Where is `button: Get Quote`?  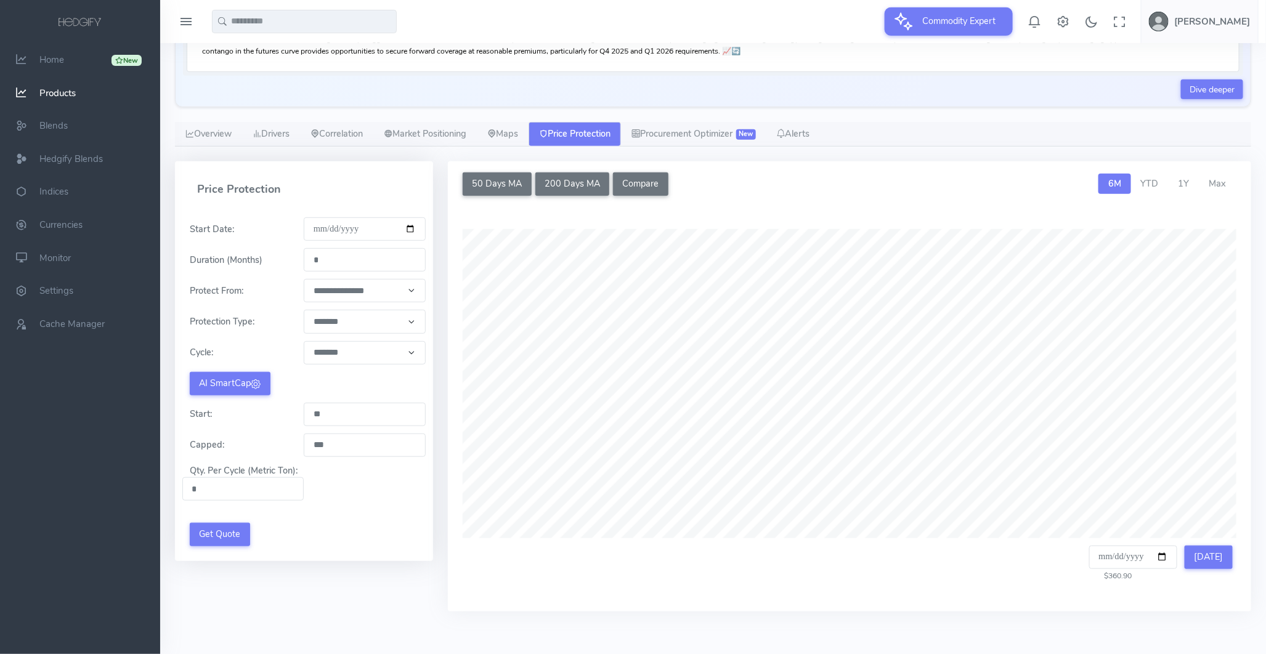 button: Get Quote is located at coordinates (220, 535).